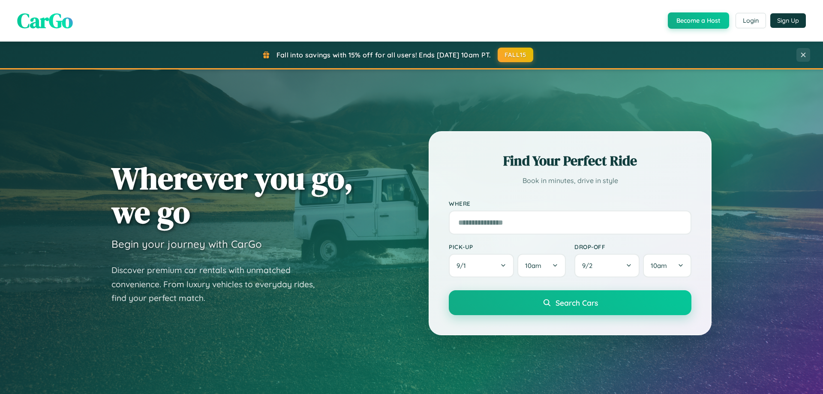 This screenshot has width=823, height=394. Describe the element at coordinates (464, 265) in the screenshot. I see `span: 9 / 1` at that location.